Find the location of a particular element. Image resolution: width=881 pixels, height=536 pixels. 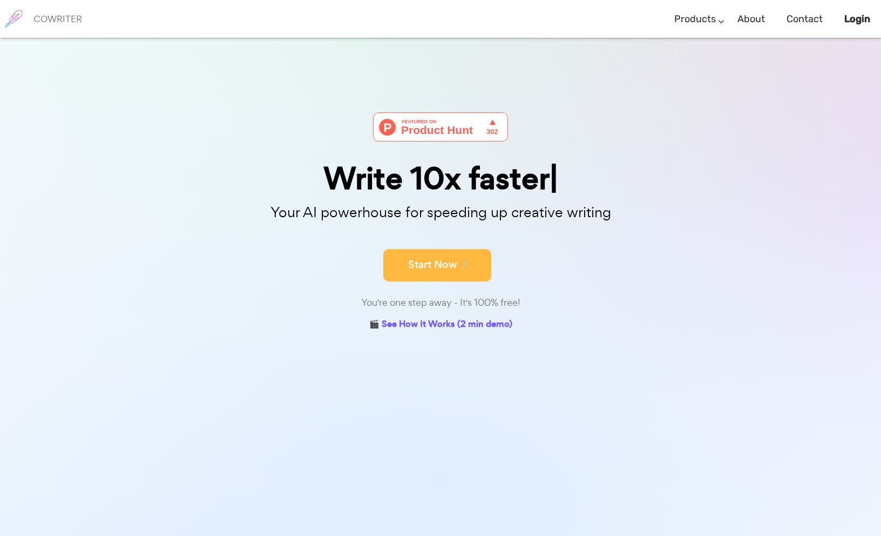

p: Your AI powerhouse for speeding up creative writing is located at coordinates (440, 212).